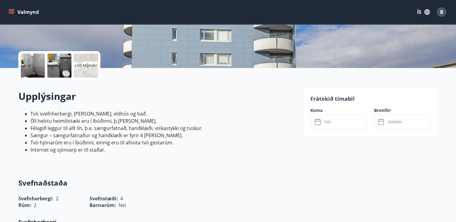  I want to click on span: 2, so click(35, 205).